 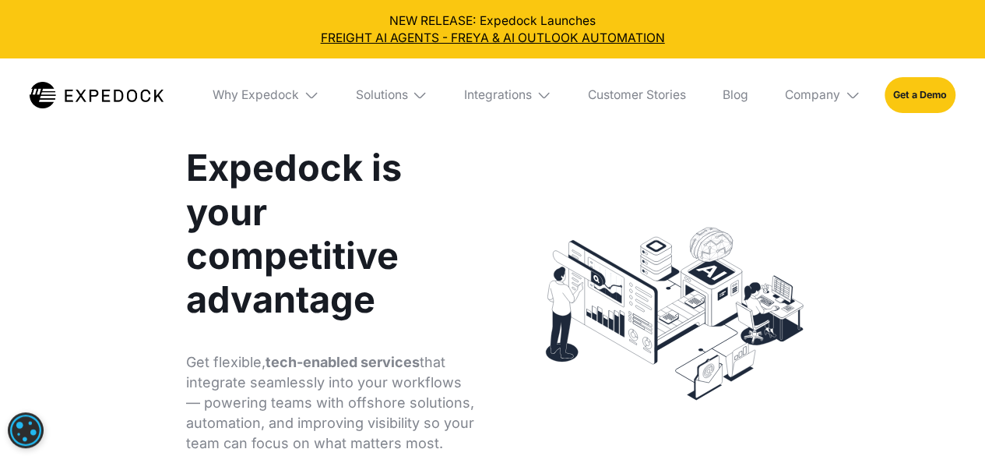 What do you see at coordinates (920, 94) in the screenshot?
I see `a: Get a Demo` at bounding box center [920, 94].